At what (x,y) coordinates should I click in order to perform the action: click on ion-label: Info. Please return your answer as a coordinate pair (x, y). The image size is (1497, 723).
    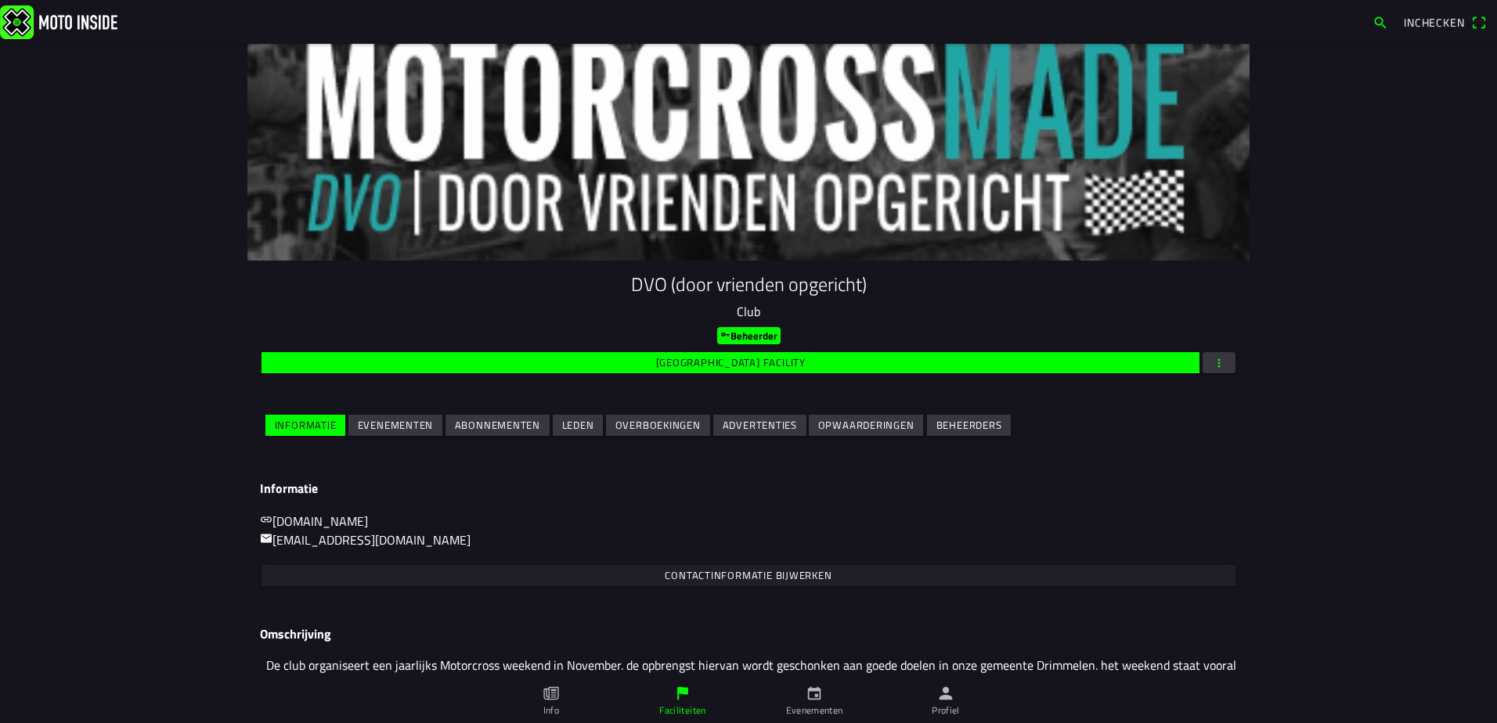
    Looking at the image, I should click on (551, 711).